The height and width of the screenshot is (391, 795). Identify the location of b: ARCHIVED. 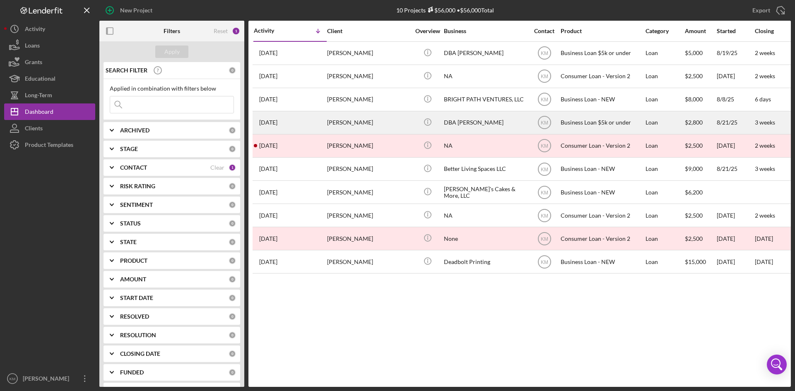
(135, 130).